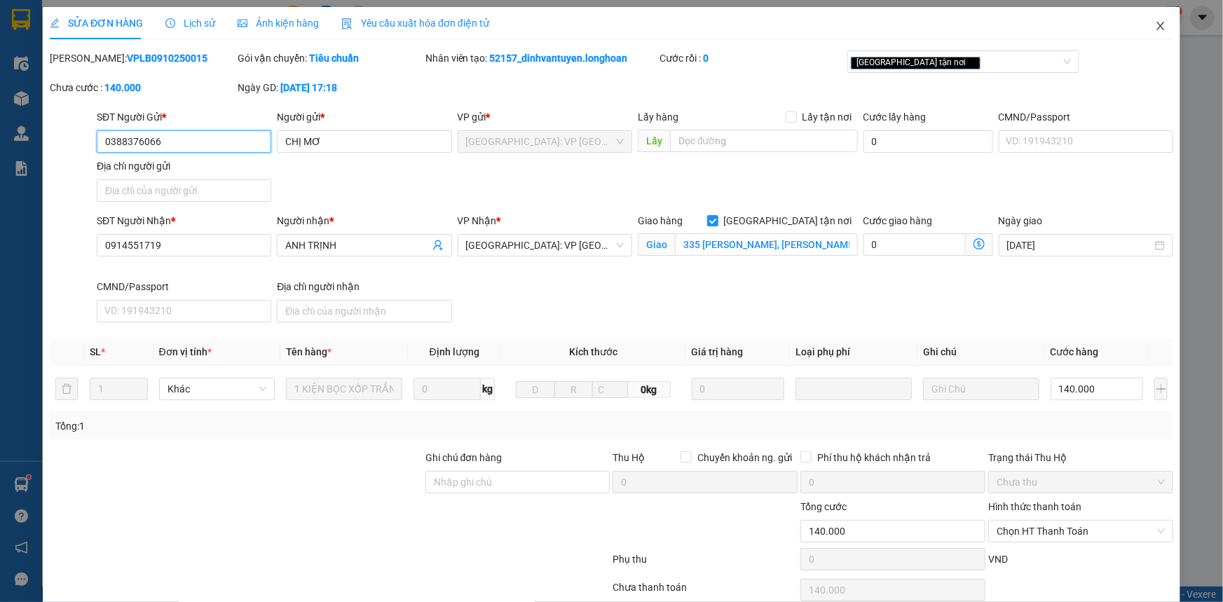 The image size is (1223, 602). What do you see at coordinates (593, 352) in the screenshot?
I see `span: Kích thước` at bounding box center [593, 352].